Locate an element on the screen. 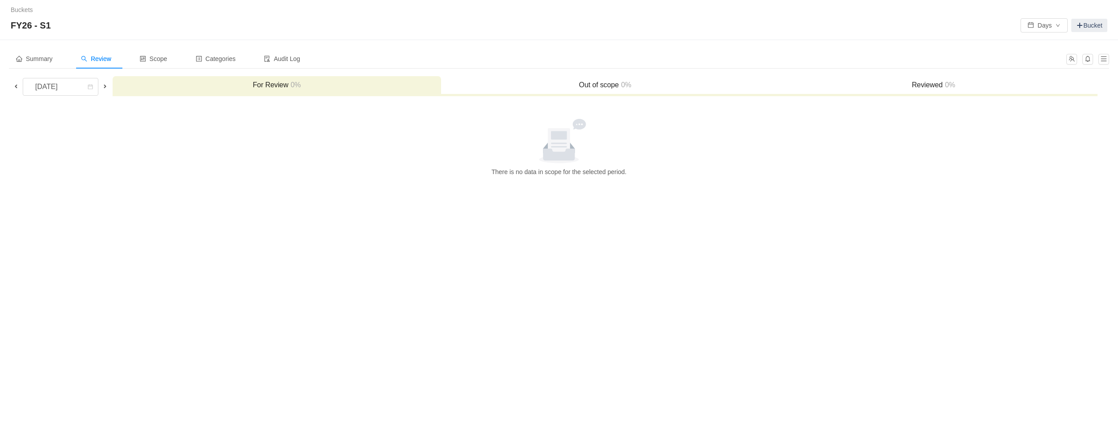 The width and height of the screenshot is (1118, 439). i: icon: audit is located at coordinates (267, 59).